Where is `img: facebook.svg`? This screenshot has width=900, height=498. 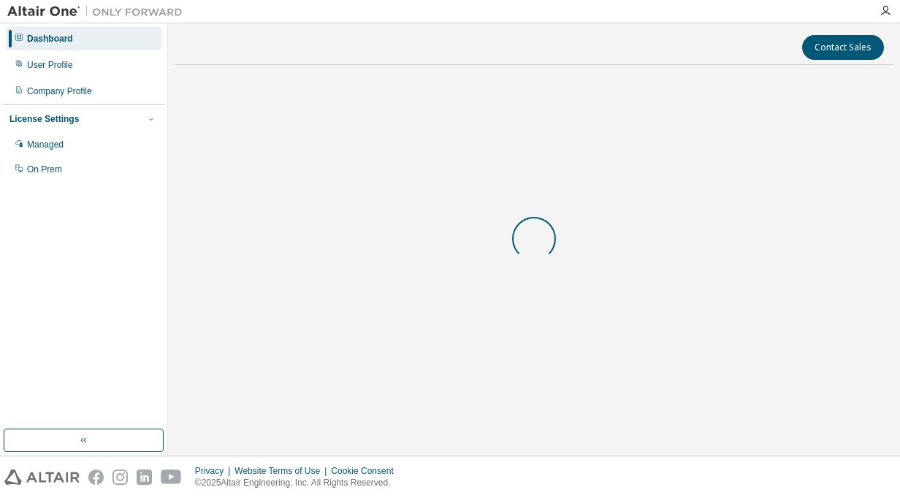
img: facebook.svg is located at coordinates (96, 477).